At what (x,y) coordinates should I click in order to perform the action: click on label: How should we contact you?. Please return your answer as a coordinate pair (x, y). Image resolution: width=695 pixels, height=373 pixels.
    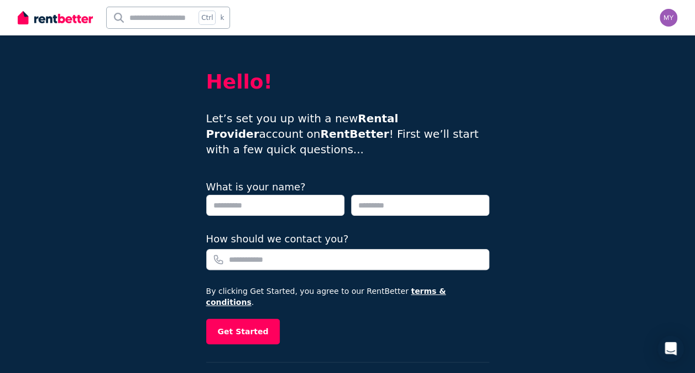
    Looking at the image, I should click on (278, 239).